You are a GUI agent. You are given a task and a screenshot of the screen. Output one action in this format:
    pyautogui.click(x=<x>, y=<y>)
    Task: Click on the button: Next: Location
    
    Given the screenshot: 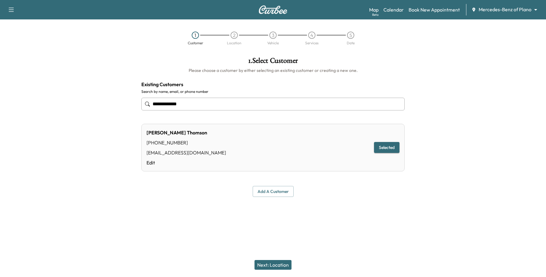 What is the action you would take?
    pyautogui.click(x=273, y=265)
    